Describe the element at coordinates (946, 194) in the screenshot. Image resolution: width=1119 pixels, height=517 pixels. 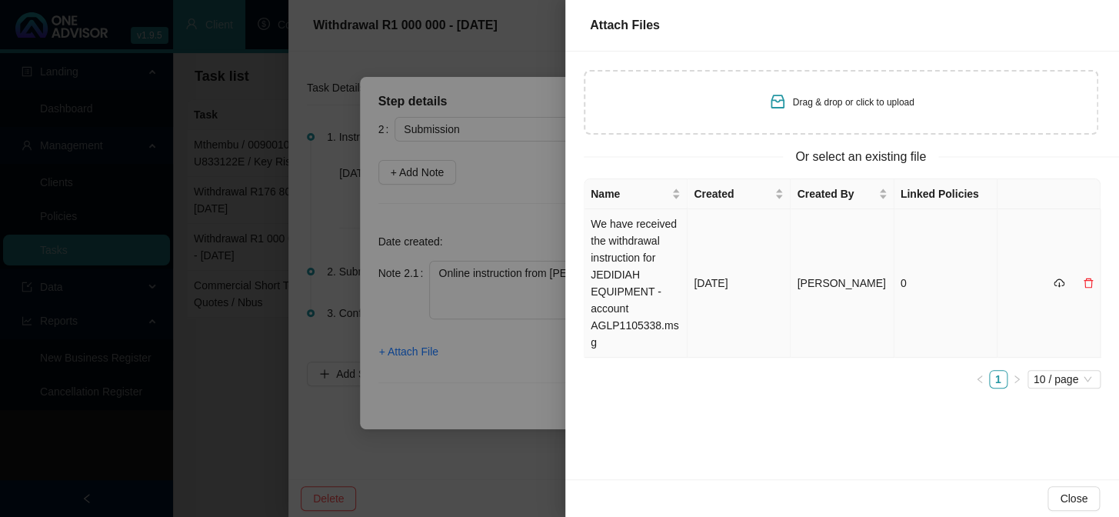
I see `th: Linked Policies` at that location.